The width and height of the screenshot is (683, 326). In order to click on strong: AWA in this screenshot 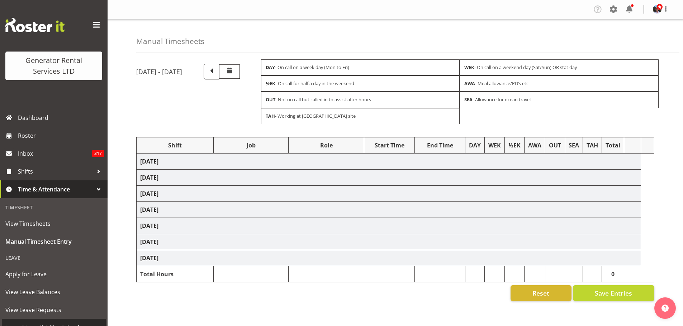, I will do `click(469, 83)`.